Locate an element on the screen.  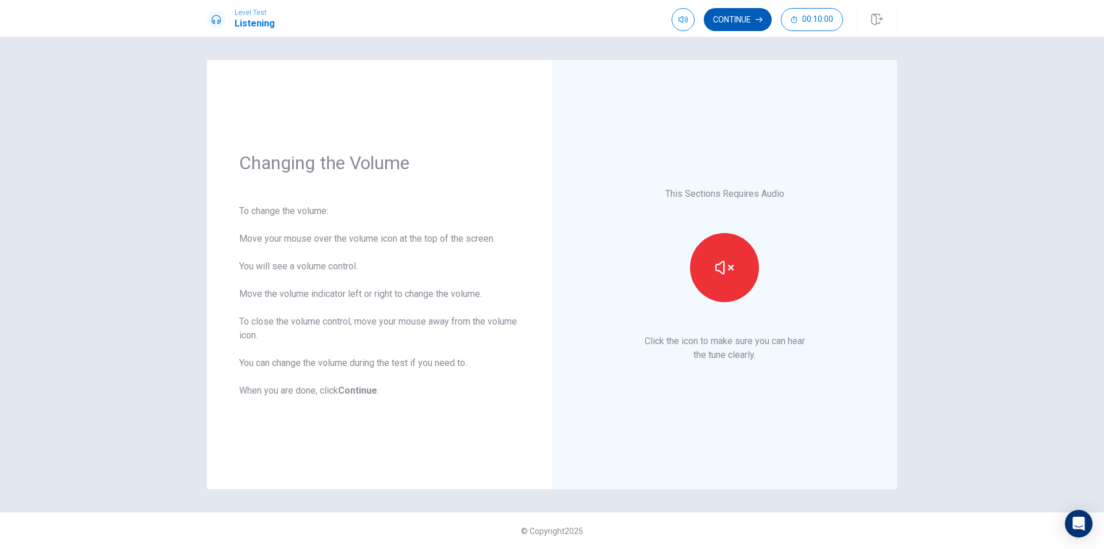
div: To change the volume: Move your mouse over the volume icon at the top of the screen. You will see... is located at coordinates (380, 301).